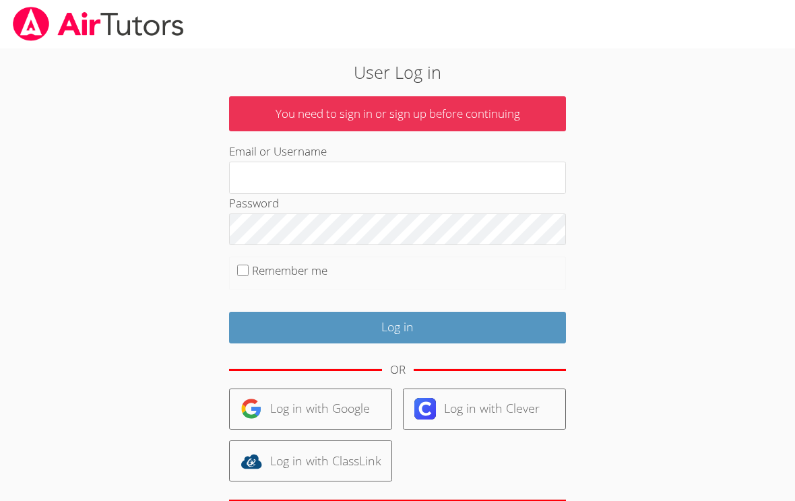 This screenshot has width=795, height=501. What do you see at coordinates (98, 24) in the screenshot?
I see `img: airtutors_banner-c4298cdbf04f3fff15de1276eac7730deb9818008684d7c2e4769d2f7ddbe033.png` at bounding box center [98, 24].